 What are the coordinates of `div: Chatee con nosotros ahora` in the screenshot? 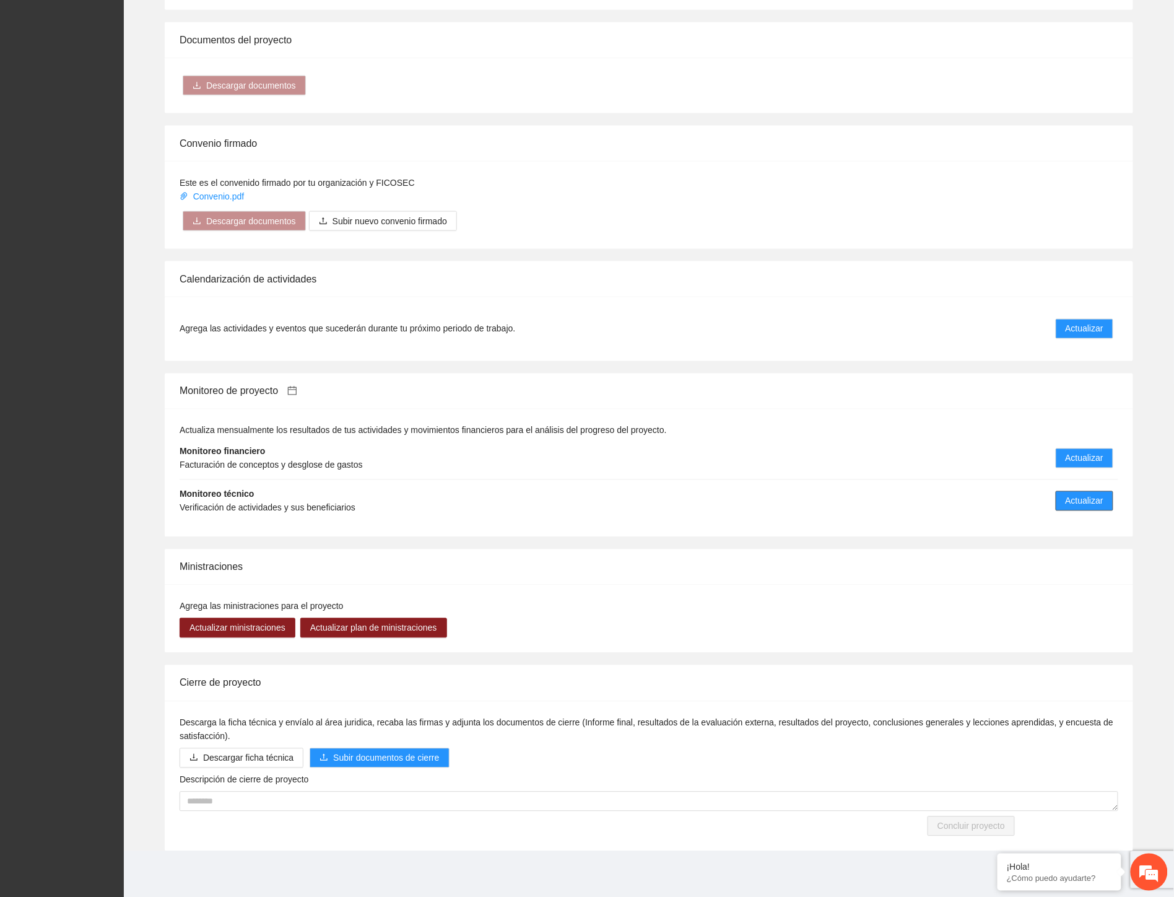 It's located at (136, 71).